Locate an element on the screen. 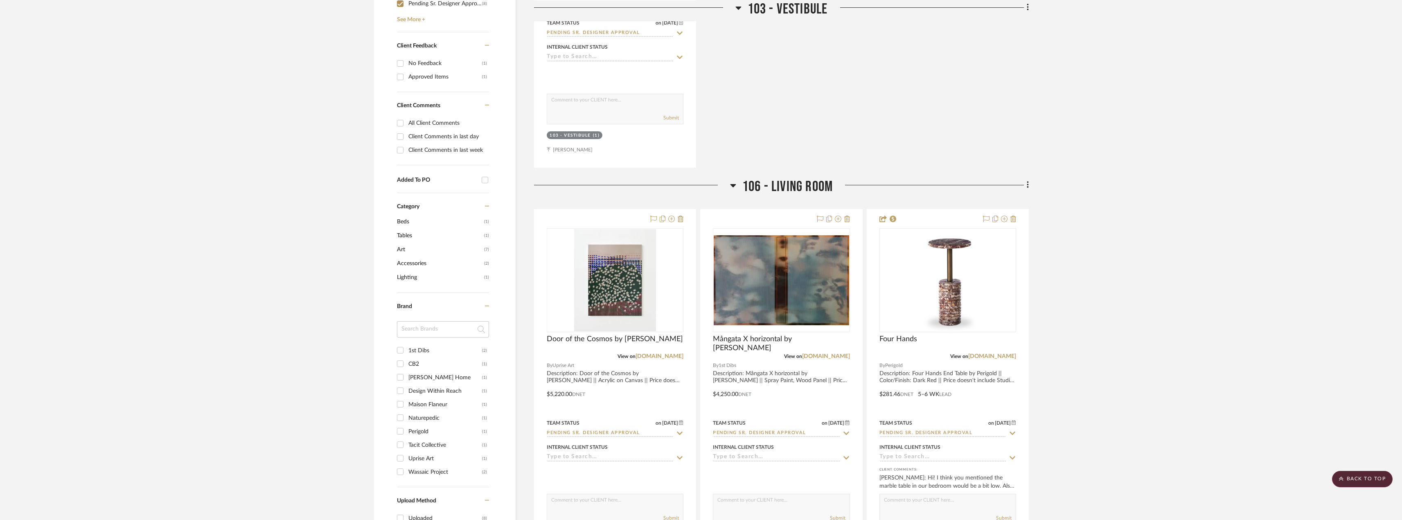 This screenshot has width=1402, height=520. span: Category is located at coordinates (408, 207).